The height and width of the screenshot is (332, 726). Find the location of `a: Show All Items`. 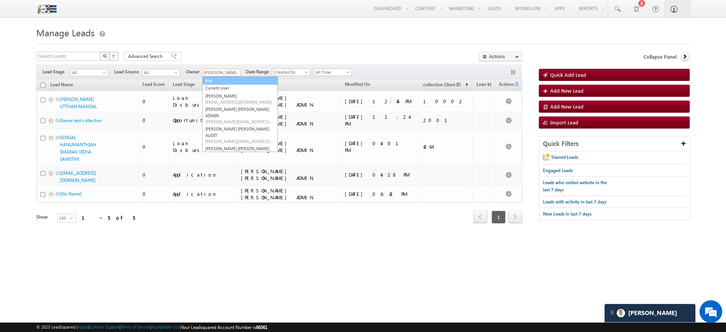

a: Show All Items is located at coordinates (235, 73).